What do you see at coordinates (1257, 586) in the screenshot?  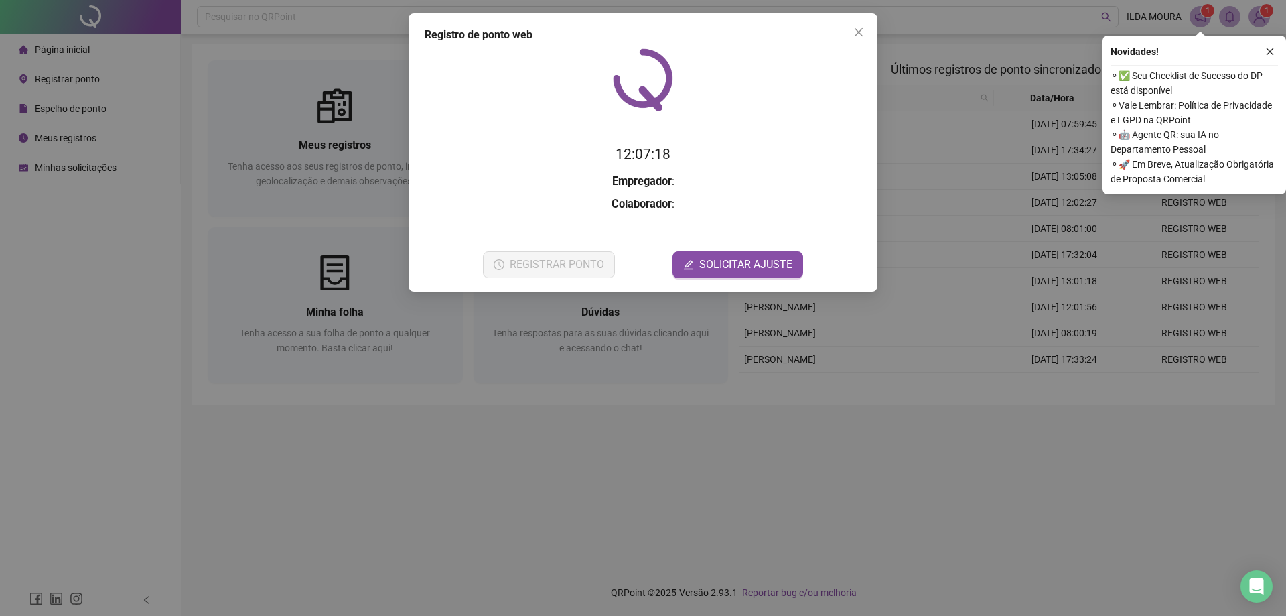 I see `div: Open Intercom Messenger` at bounding box center [1257, 586].